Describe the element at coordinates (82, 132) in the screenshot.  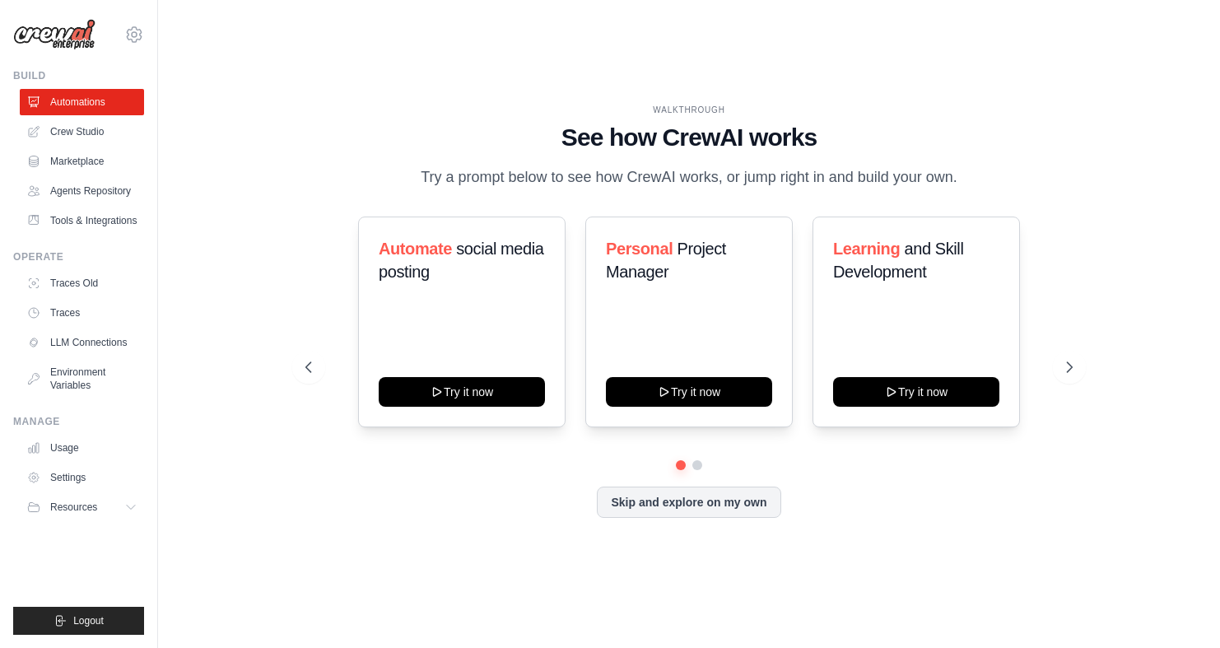
I see `a: Crew Studio` at that location.